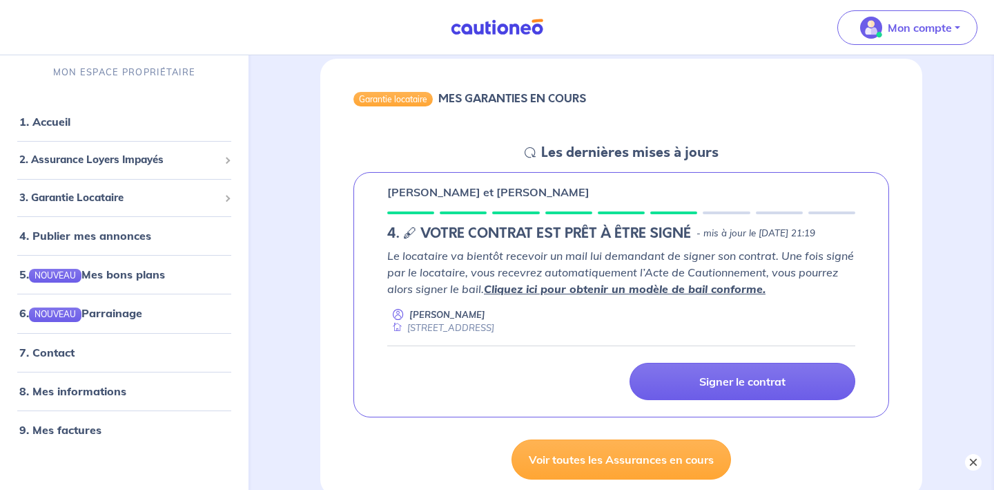  I want to click on div: 7. Contact, so click(124, 351).